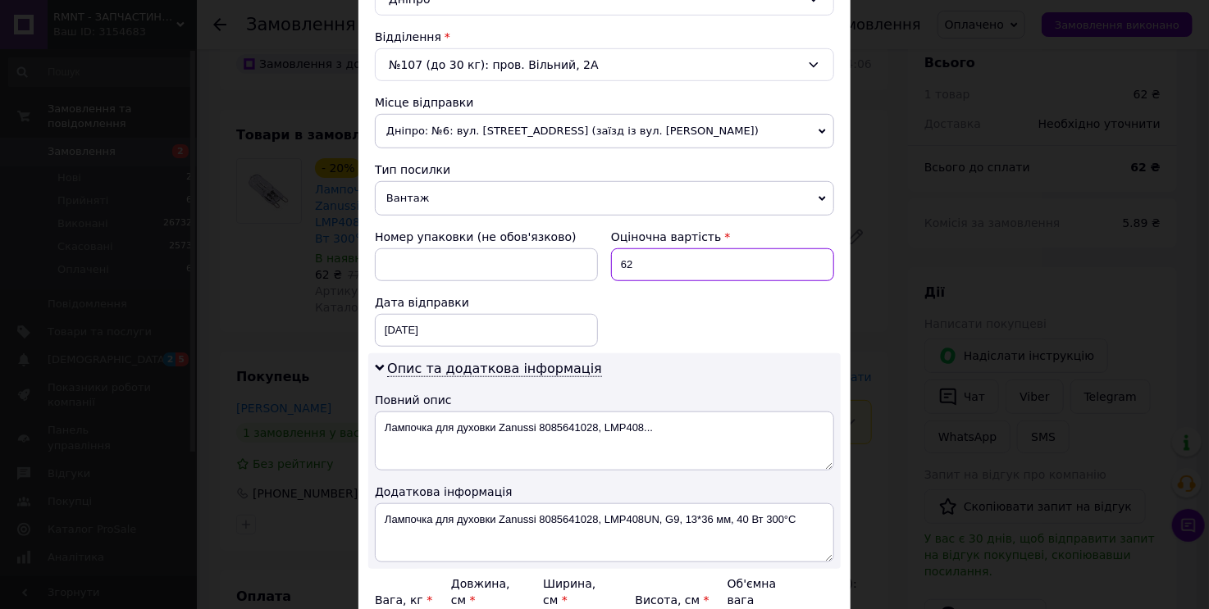  What do you see at coordinates (403, 600) in the screenshot?
I see `label: Вага, кг` at bounding box center [403, 600].